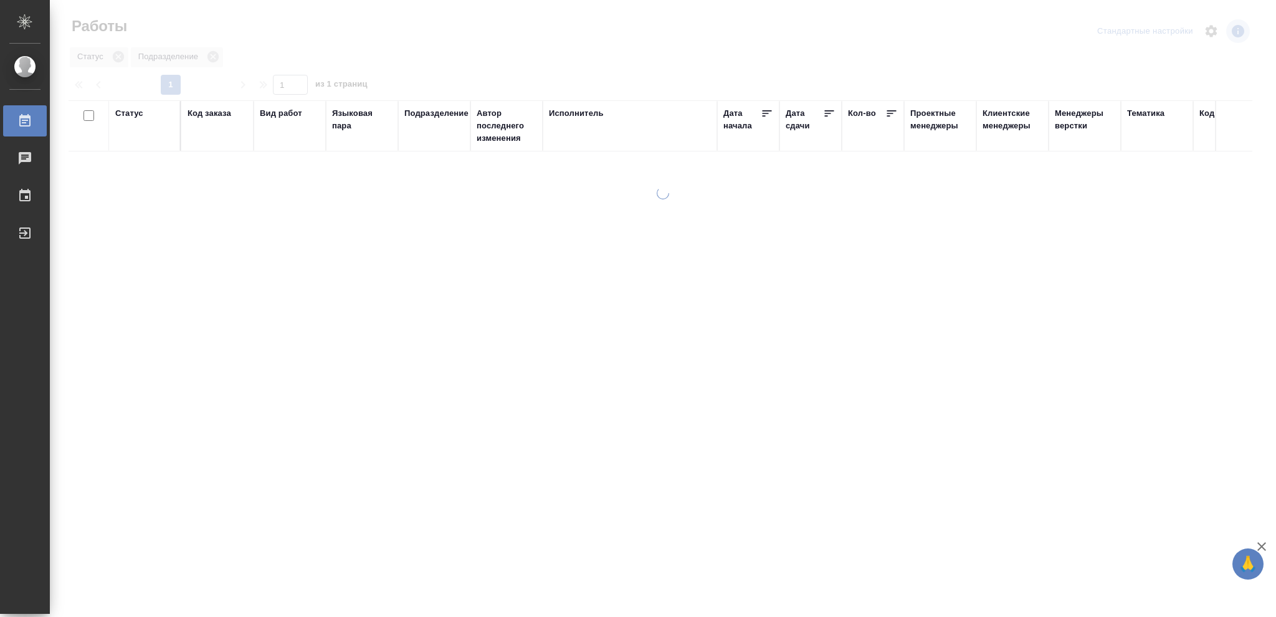 The height and width of the screenshot is (617, 1276). I want to click on div: Статус, so click(129, 113).